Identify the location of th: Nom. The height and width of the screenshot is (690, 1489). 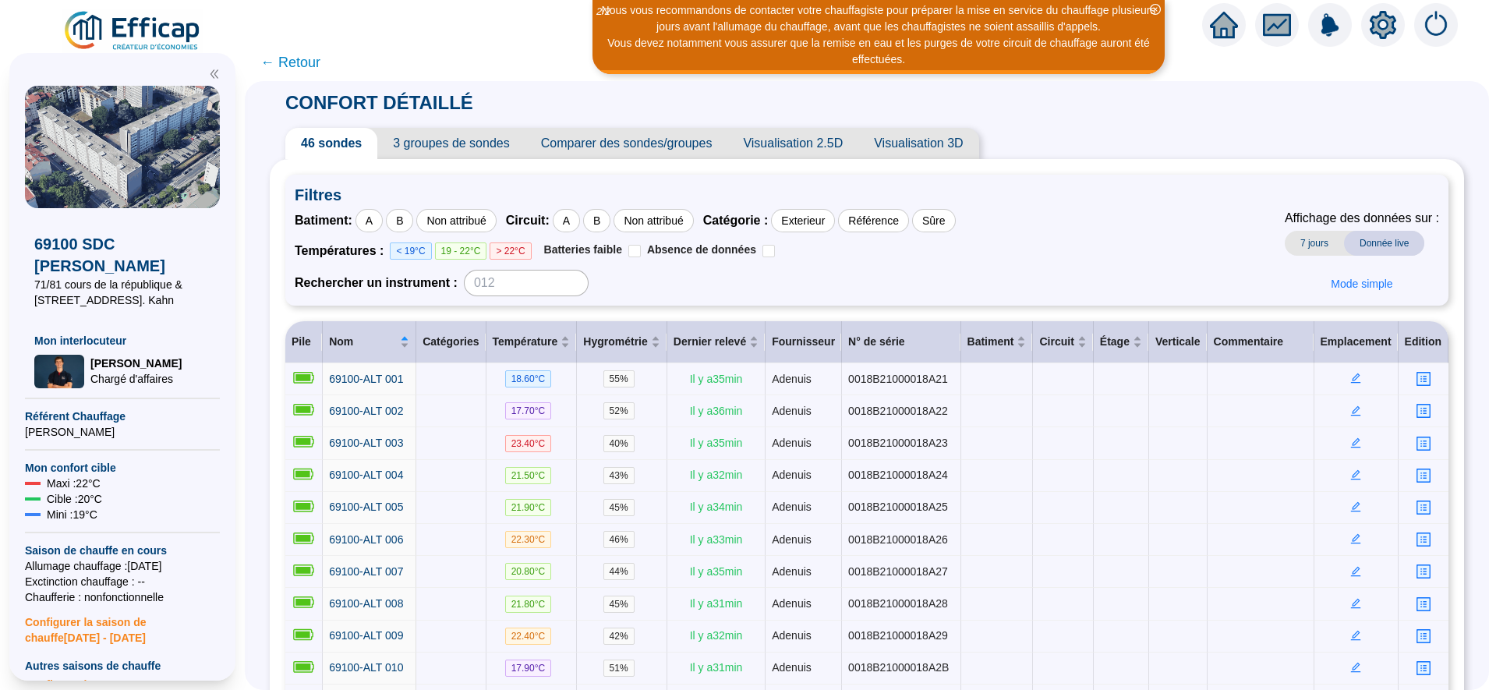
(370, 342).